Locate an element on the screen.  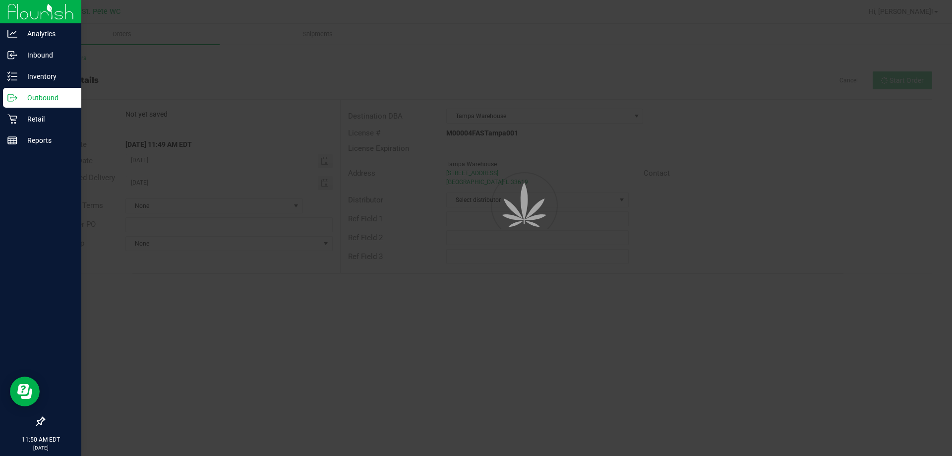
inline-svg: Reports is located at coordinates (12, 140).